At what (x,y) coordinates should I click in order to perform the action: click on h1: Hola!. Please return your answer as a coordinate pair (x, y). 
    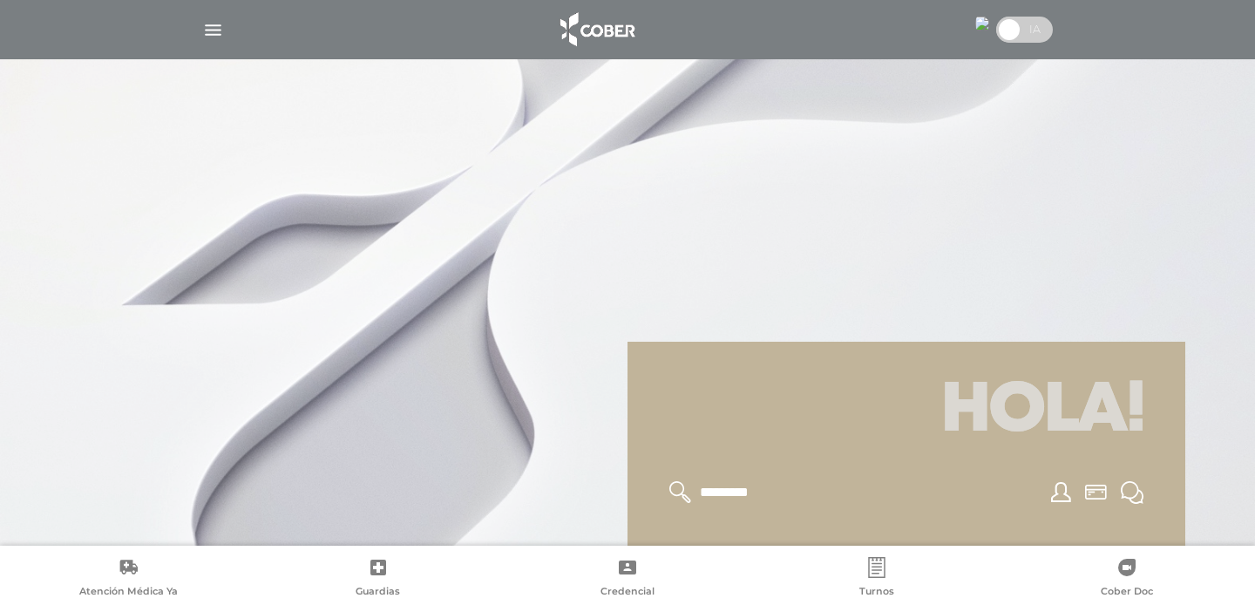
    Looking at the image, I should click on (906, 411).